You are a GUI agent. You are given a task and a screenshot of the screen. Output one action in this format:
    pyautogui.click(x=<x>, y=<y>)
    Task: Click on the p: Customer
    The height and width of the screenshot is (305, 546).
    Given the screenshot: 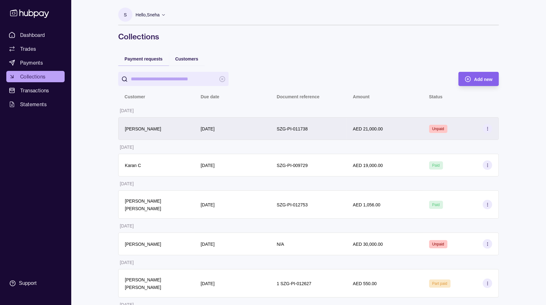 What is the action you would take?
    pyautogui.click(x=135, y=97)
    